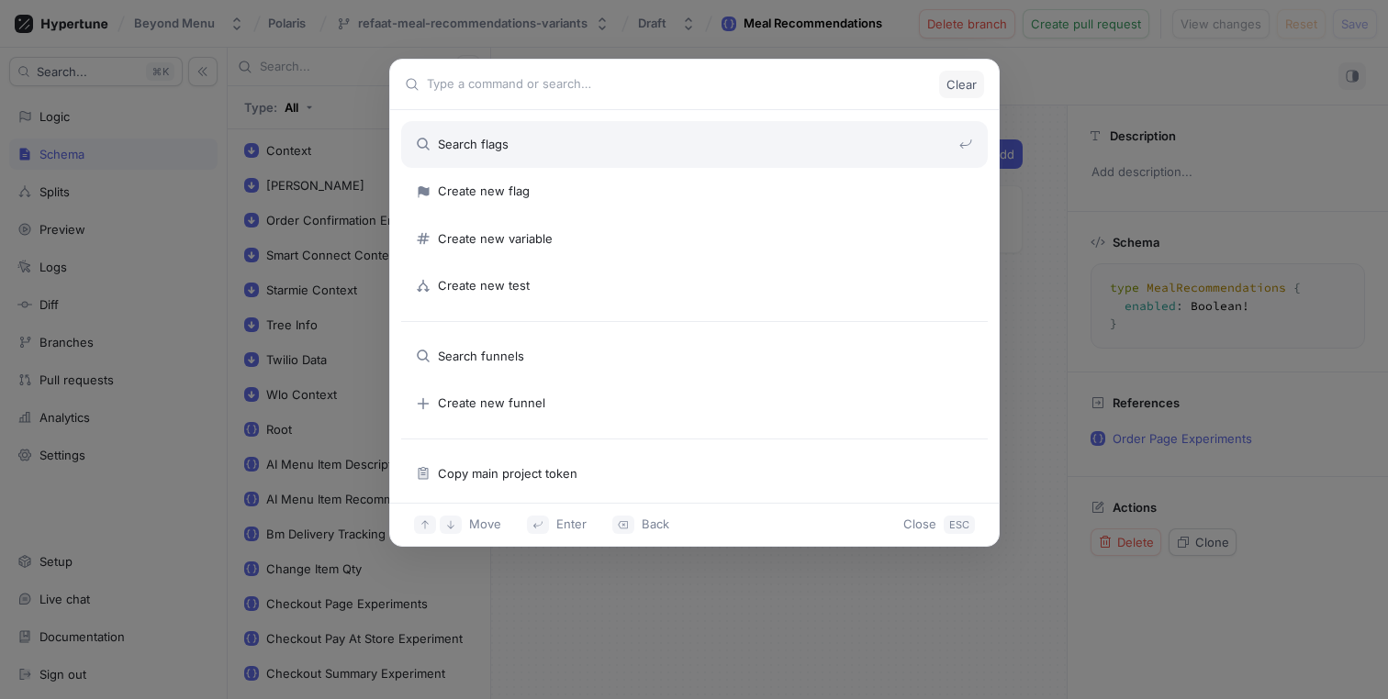 The width and height of the screenshot is (1388, 699). What do you see at coordinates (571, 525) in the screenshot?
I see `p: Enter` at bounding box center [571, 525].